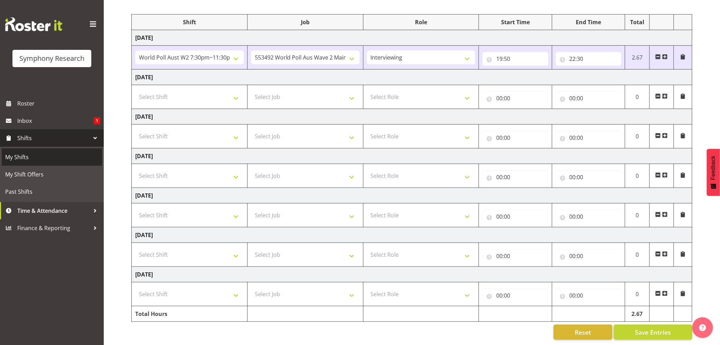  What do you see at coordinates (421, 22) in the screenshot?
I see `div: Role` at bounding box center [421, 22].